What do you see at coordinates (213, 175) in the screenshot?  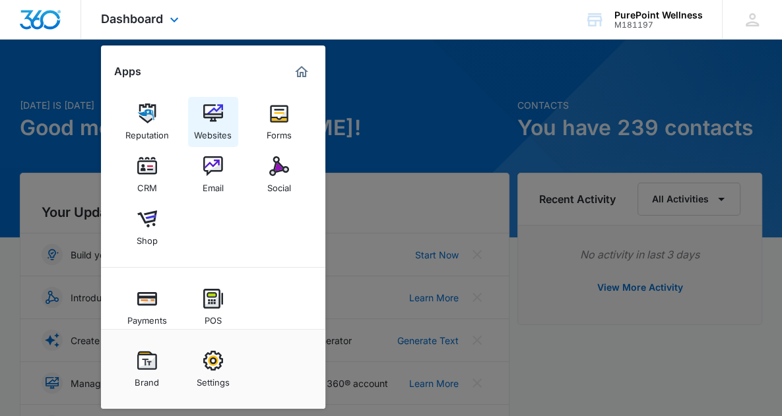 I see `a: Email` at bounding box center [213, 175].